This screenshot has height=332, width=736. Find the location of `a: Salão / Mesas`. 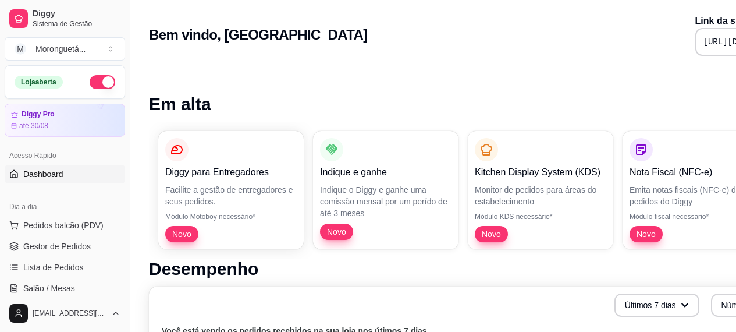

a: Salão / Mesas is located at coordinates (65, 288).